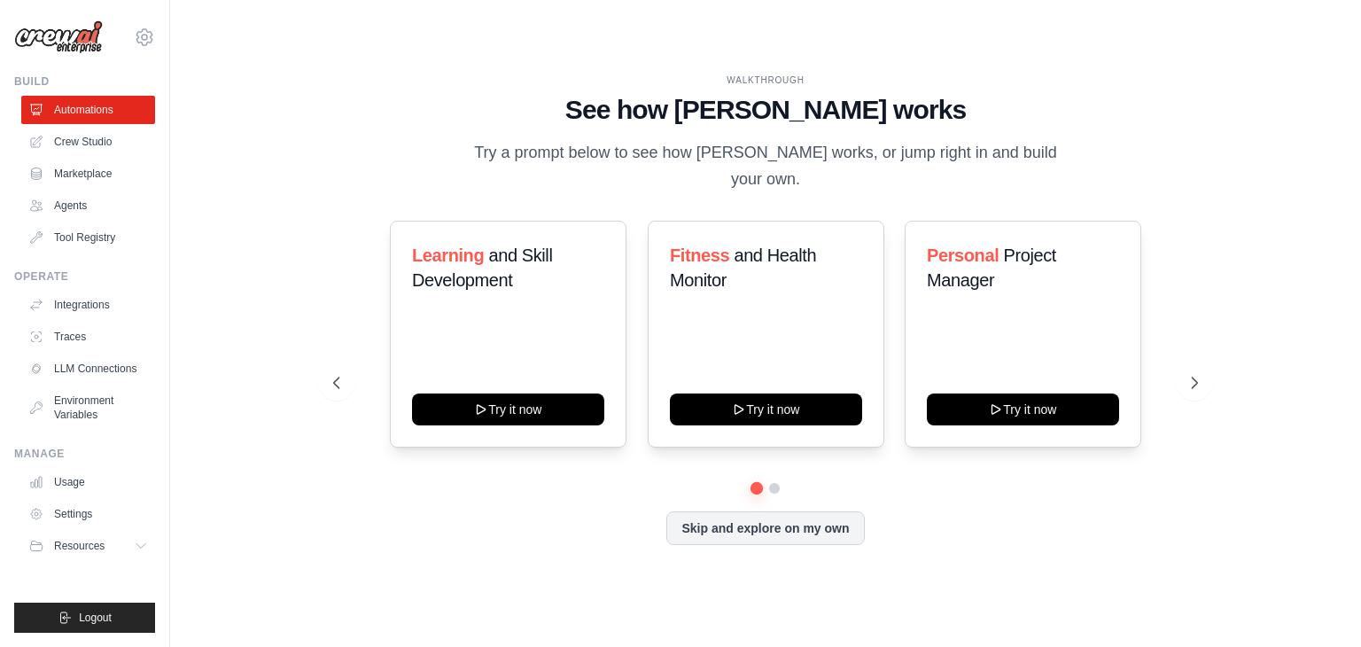 The width and height of the screenshot is (1361, 647). Describe the element at coordinates (84, 454) in the screenshot. I see `div: Manage` at that location.